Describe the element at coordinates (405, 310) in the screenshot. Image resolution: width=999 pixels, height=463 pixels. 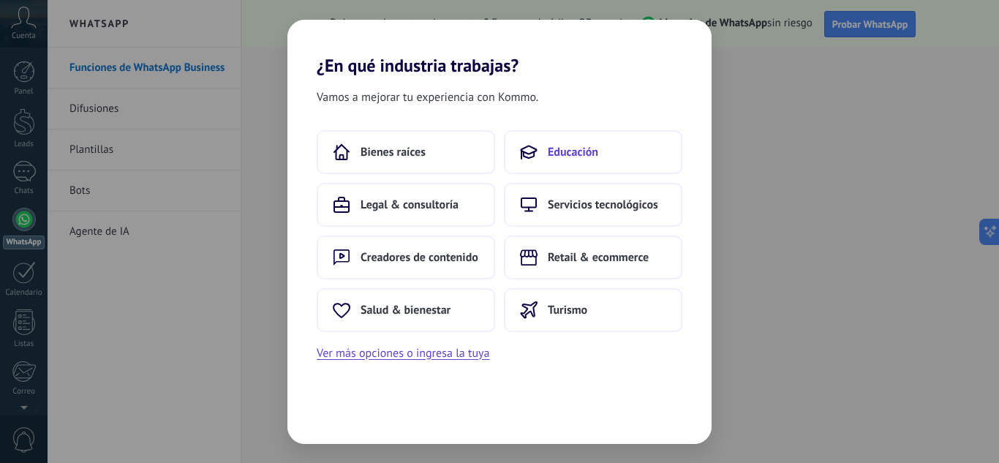
I see `span: Salud & bienestar` at that location.